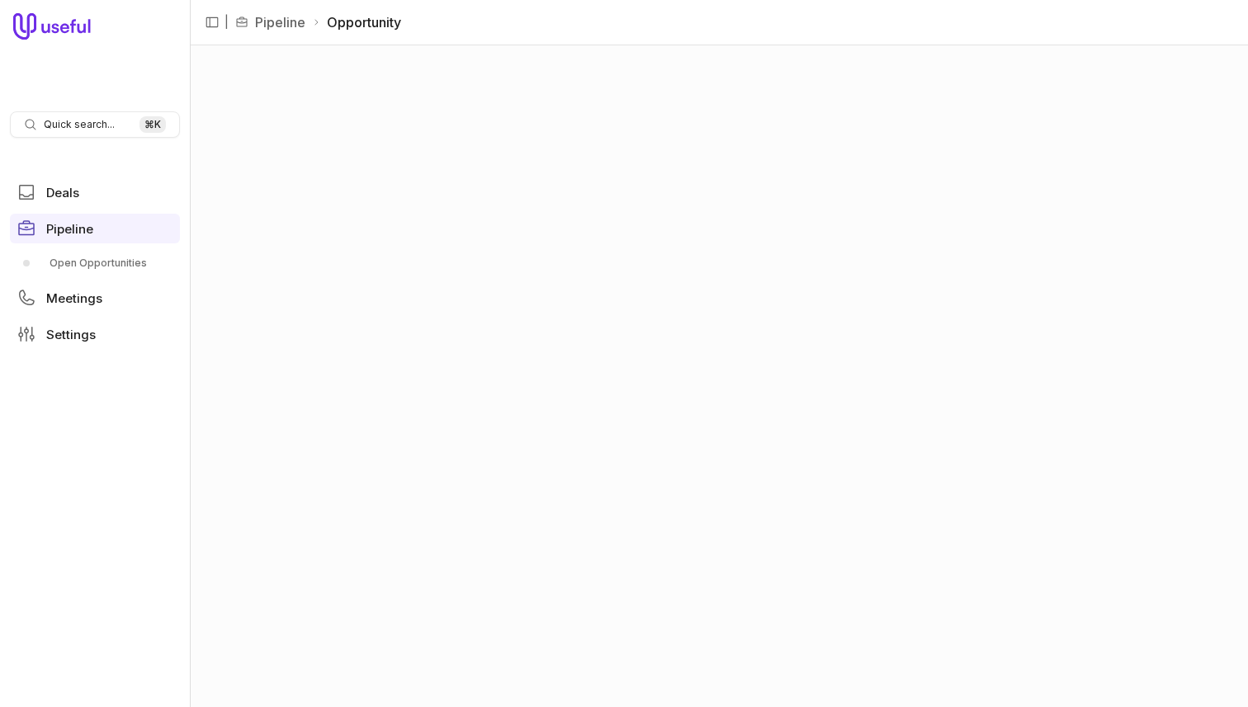 This screenshot has height=707, width=1248. What do you see at coordinates (74, 298) in the screenshot?
I see `span: Meetings` at bounding box center [74, 298].